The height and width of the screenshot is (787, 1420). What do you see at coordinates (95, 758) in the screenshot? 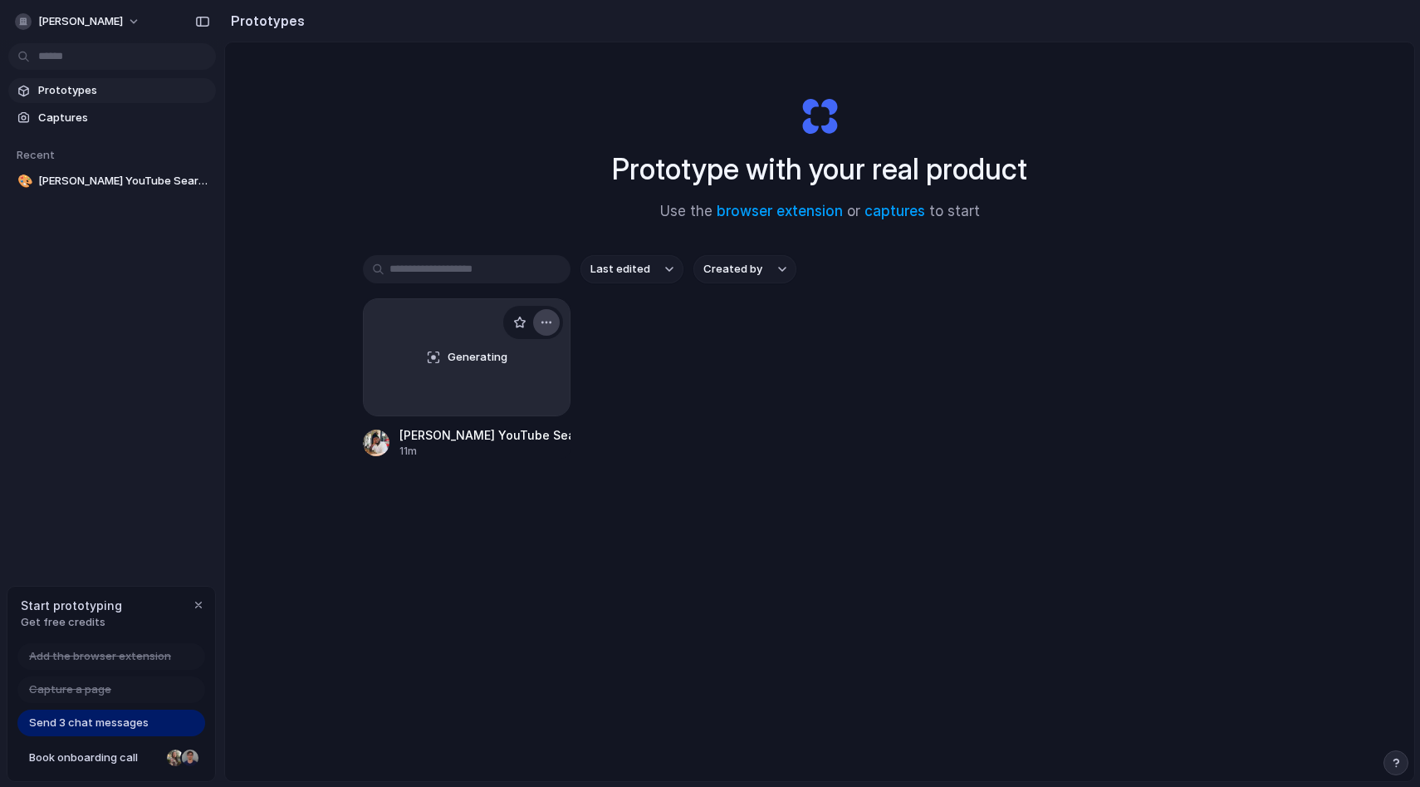
I see `span: Book onboarding call` at bounding box center [95, 758].